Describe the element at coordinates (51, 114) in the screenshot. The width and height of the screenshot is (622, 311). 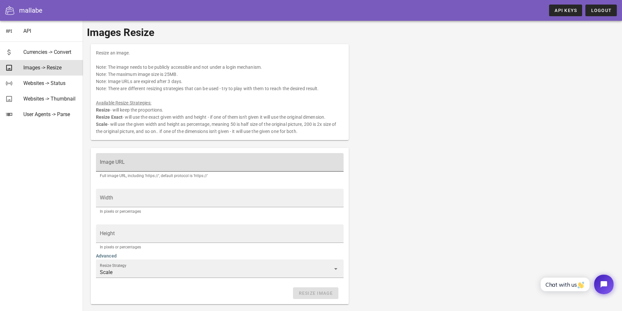
I see `div: User Agents -> Parse` at that location.